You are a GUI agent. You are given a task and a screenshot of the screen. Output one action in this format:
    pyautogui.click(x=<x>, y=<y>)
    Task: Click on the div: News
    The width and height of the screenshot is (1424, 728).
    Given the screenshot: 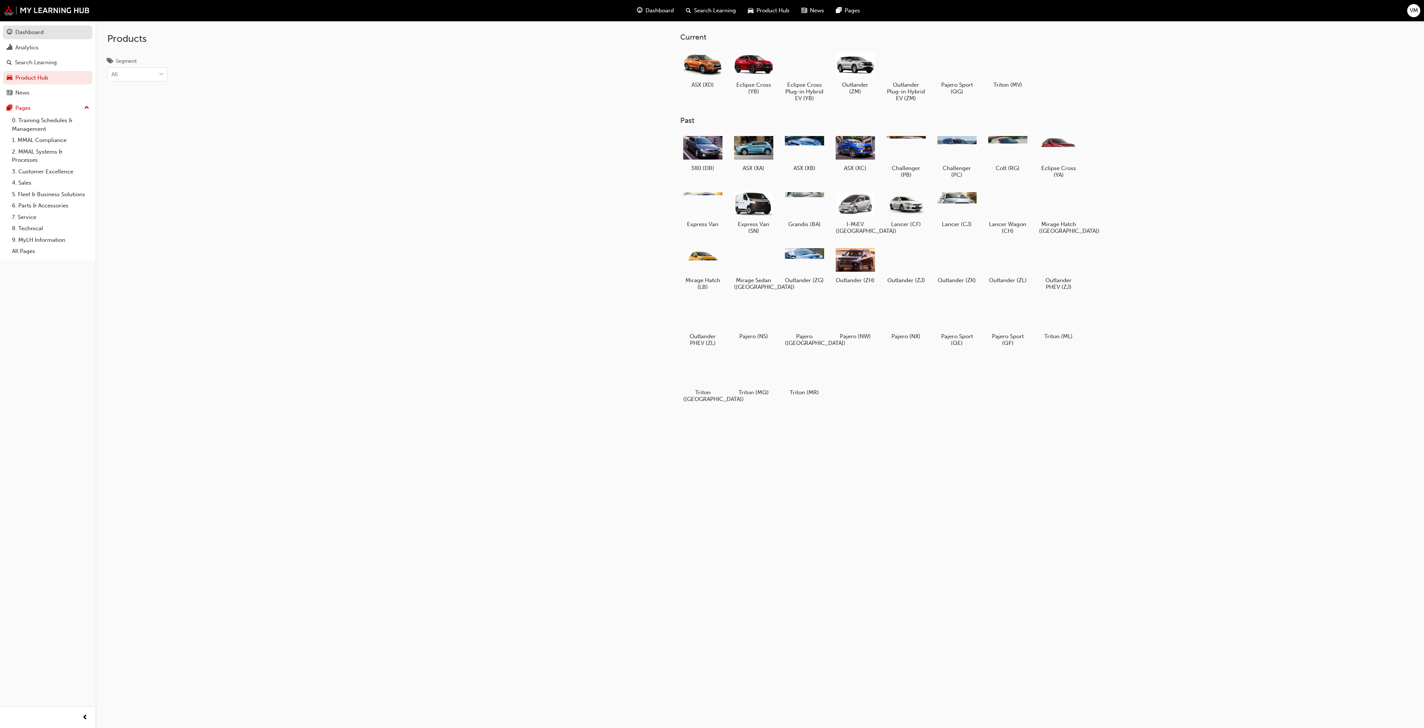 What is the action you would take?
    pyautogui.click(x=22, y=93)
    